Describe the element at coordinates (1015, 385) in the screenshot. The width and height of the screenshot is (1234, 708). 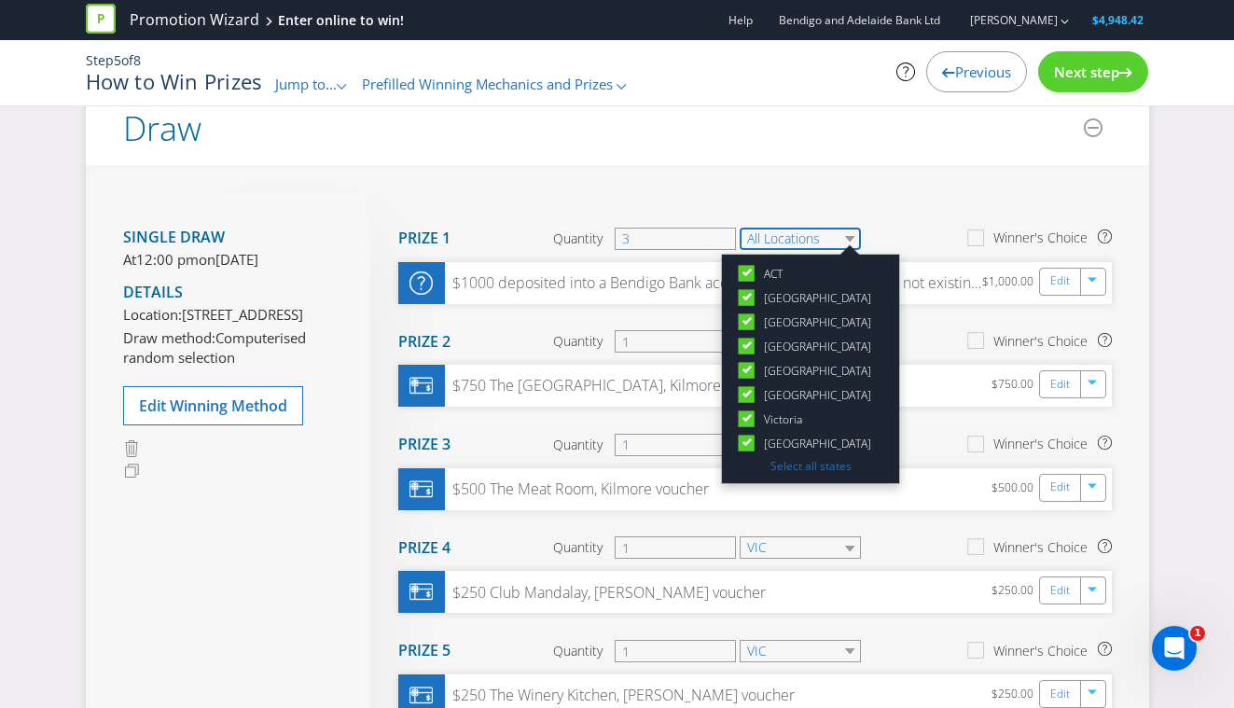
I see `div: $750.00` at that location.